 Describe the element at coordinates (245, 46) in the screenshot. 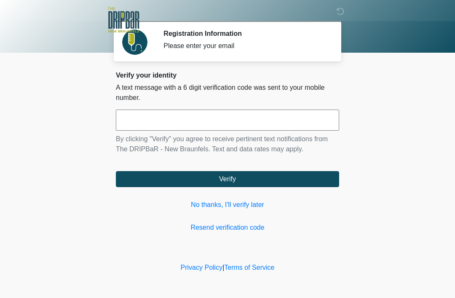

I see `div: Please enter your email` at that location.